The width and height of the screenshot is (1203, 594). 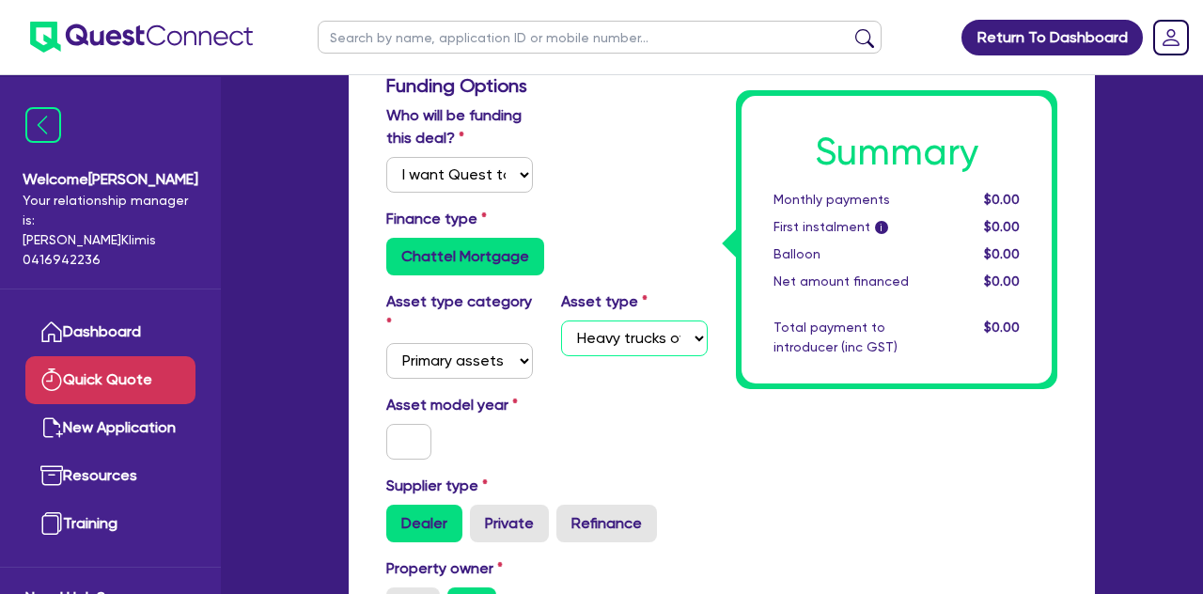 I want to click on label: Property owner, so click(x=445, y=569).